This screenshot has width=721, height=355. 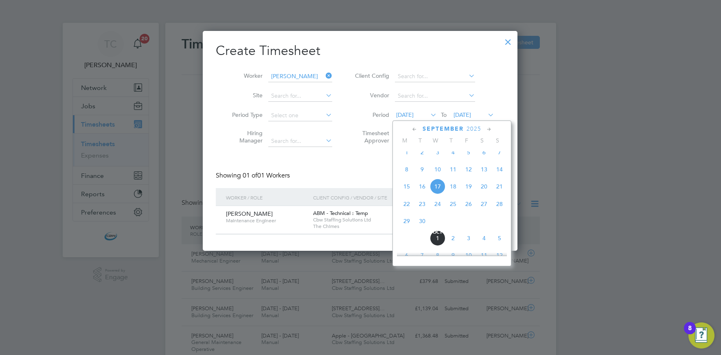 I want to click on label: Vendor, so click(x=371, y=95).